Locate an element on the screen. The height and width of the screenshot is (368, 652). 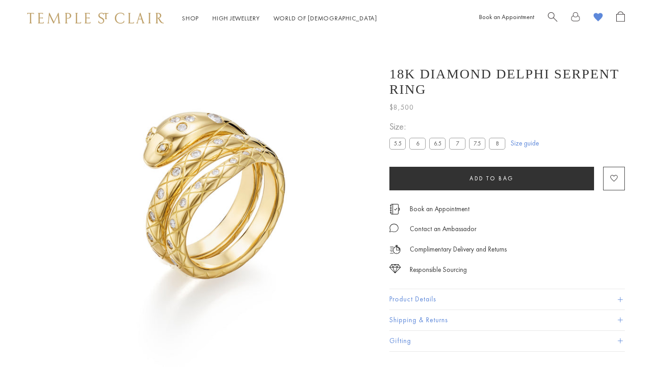
button: Product Details is located at coordinates (507, 299).